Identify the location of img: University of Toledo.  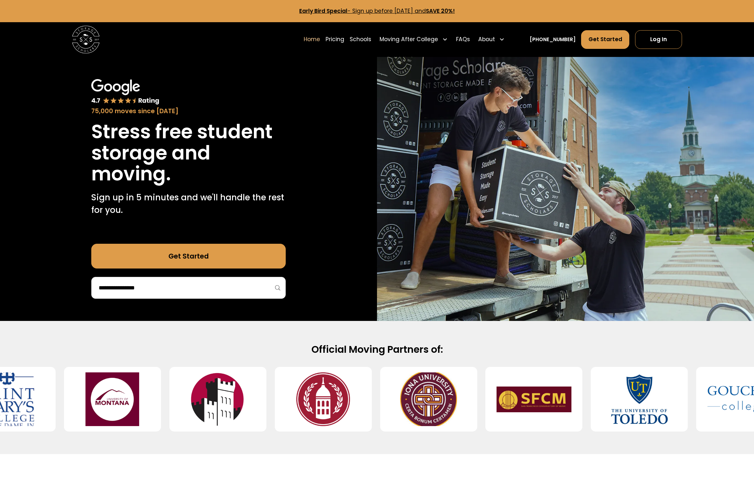
(639, 399).